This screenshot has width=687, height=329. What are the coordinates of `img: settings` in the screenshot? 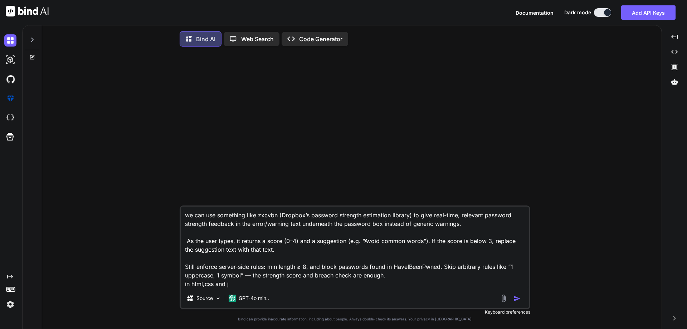 It's located at (10, 304).